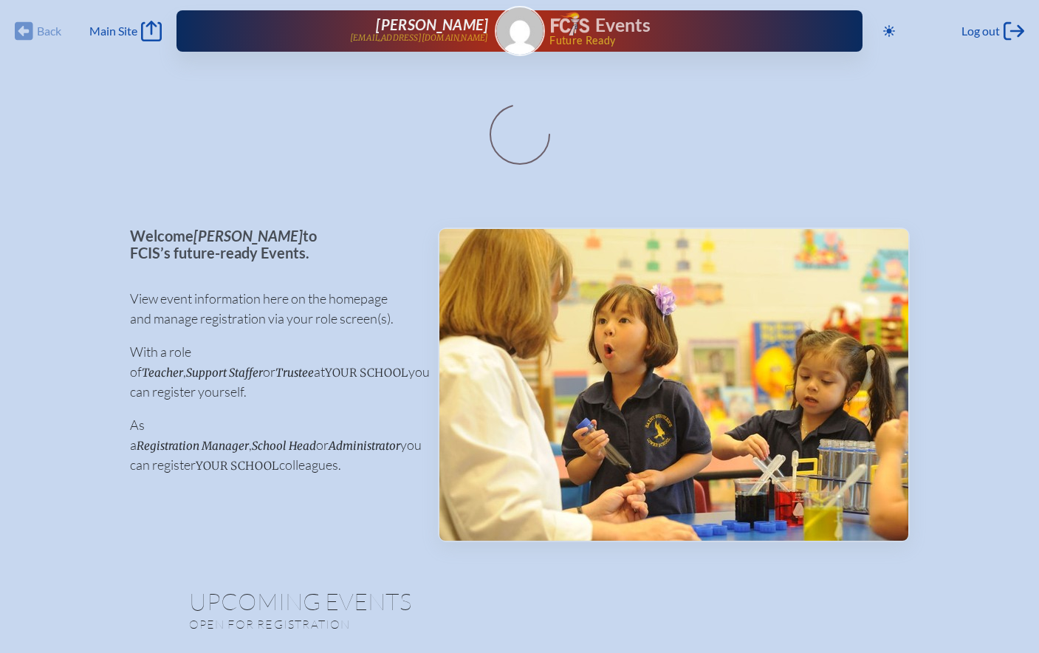  What do you see at coordinates (520, 601) in the screenshot?
I see `h1: Upcoming Events` at bounding box center [520, 601].